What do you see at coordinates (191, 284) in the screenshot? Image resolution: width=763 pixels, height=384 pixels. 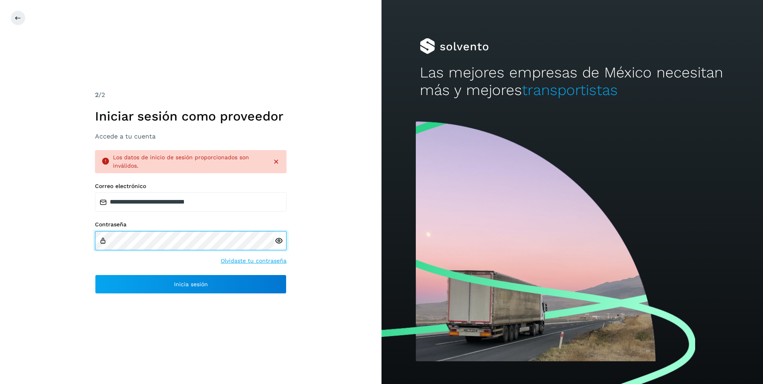 I see `button: Inicia sesión` at bounding box center [191, 284].